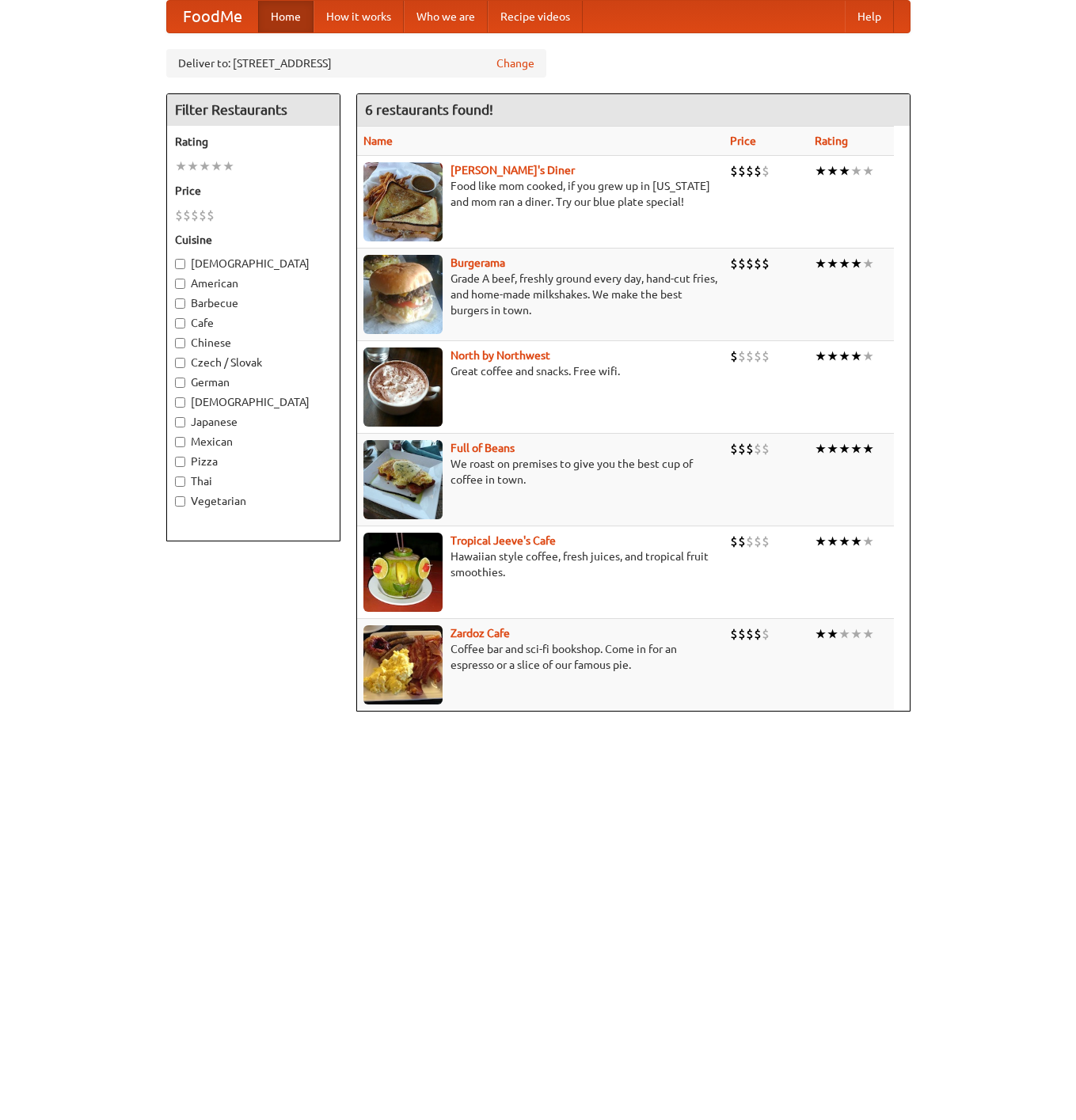 This screenshot has height=1120, width=1076. Describe the element at coordinates (403, 480) in the screenshot. I see `img: beans.jpg` at that location.